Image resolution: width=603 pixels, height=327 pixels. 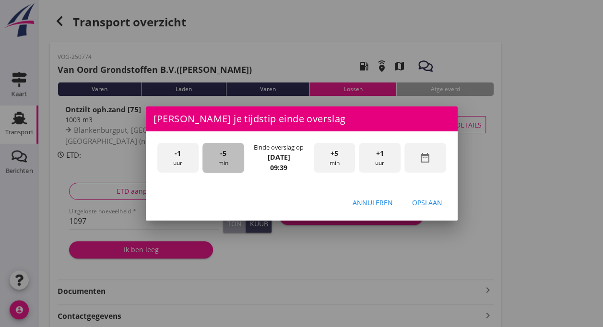 I want to click on span: -5, so click(x=223, y=153).